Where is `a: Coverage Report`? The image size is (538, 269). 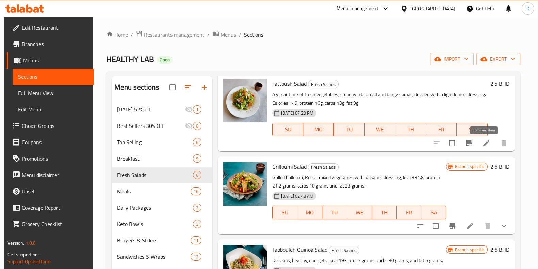
a: Coverage Report is located at coordinates (50, 207).